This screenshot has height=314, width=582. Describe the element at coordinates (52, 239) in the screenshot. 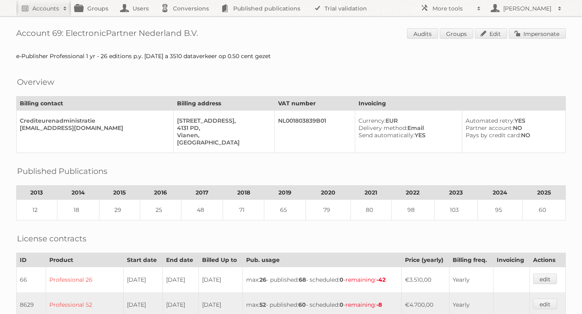

I see `h2: License contracts` at that location.